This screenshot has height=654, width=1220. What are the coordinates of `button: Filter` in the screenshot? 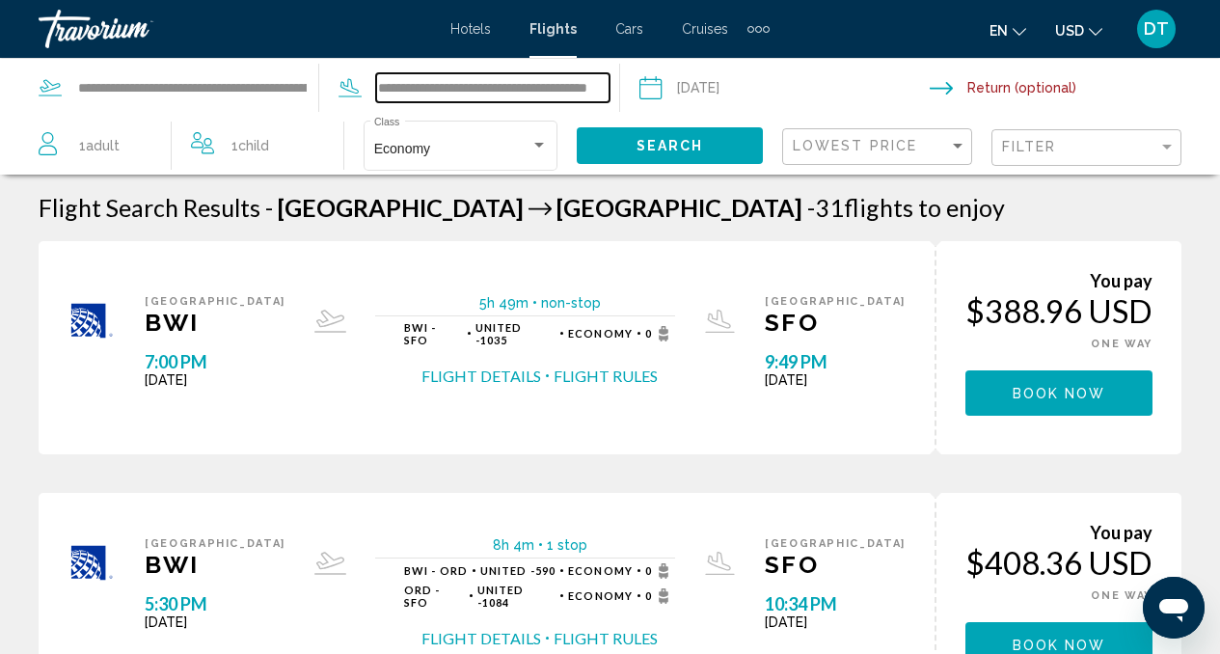 It's located at (1086, 148).